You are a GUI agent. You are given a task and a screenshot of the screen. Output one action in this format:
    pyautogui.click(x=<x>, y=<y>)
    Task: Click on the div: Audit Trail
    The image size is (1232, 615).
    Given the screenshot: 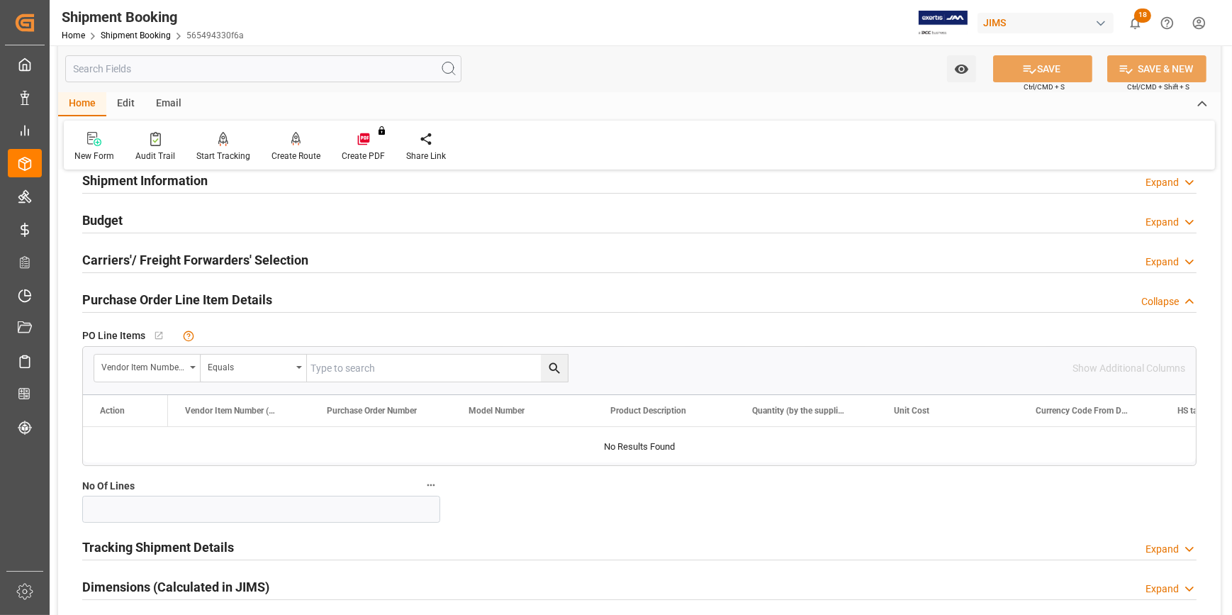 What is the action you would take?
    pyautogui.click(x=155, y=156)
    